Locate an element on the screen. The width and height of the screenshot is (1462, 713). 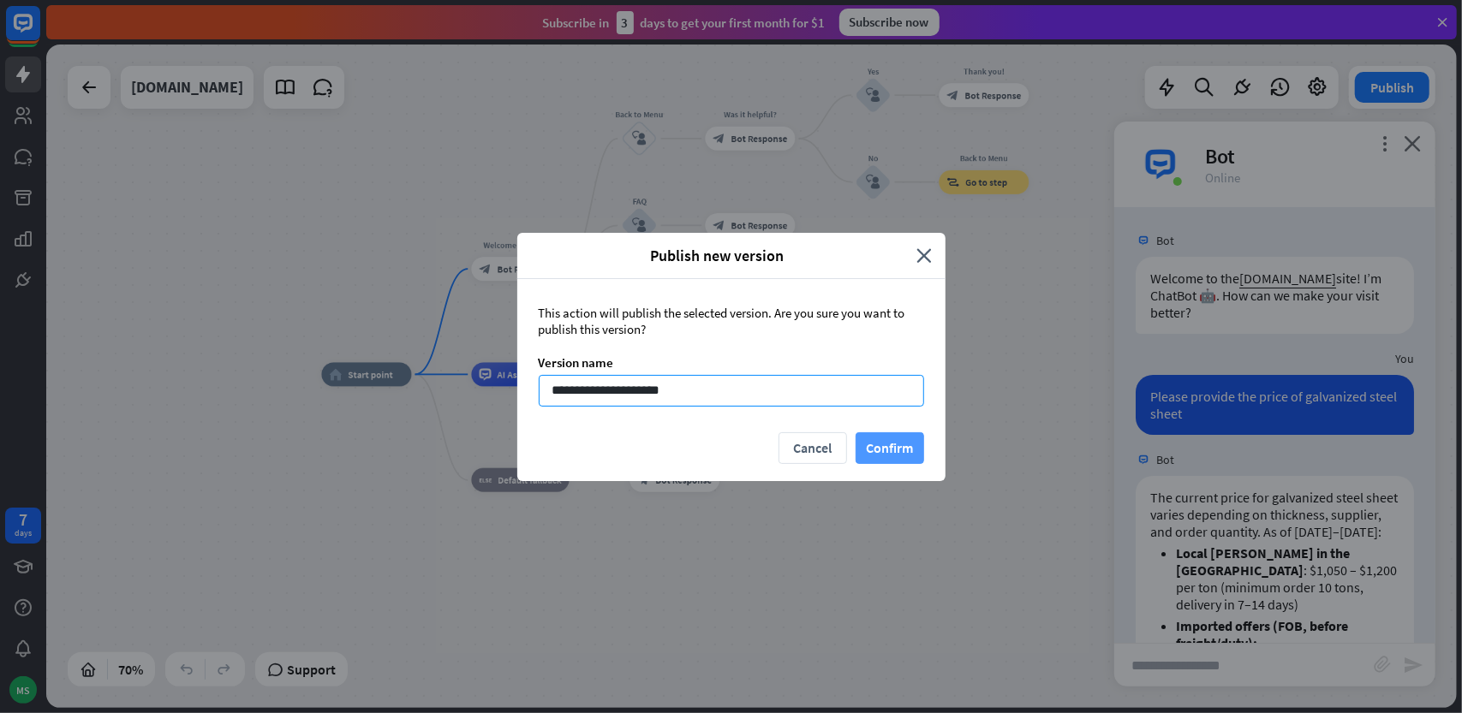
button: Confirm is located at coordinates (890, 448).